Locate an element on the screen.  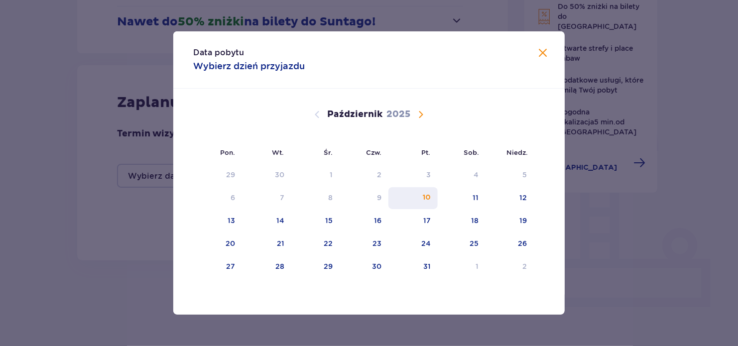
td: Data niedostępna. poniedziałek, 29 września 2025 is located at coordinates (218, 175).